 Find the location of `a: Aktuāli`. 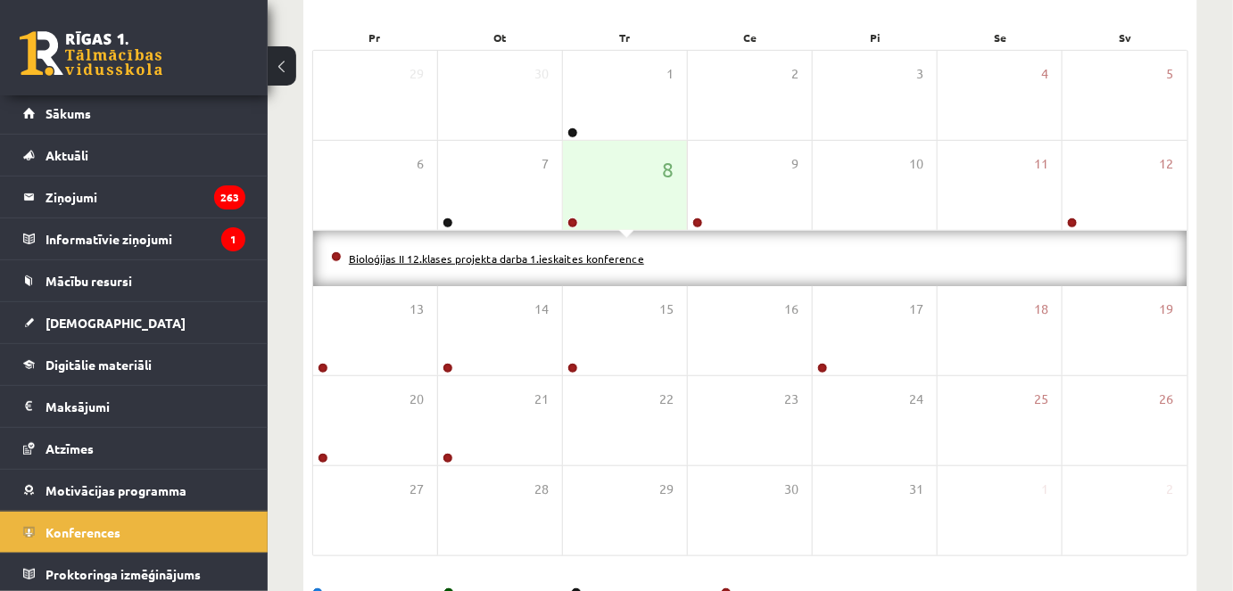

a: Aktuāli is located at coordinates (134, 155).